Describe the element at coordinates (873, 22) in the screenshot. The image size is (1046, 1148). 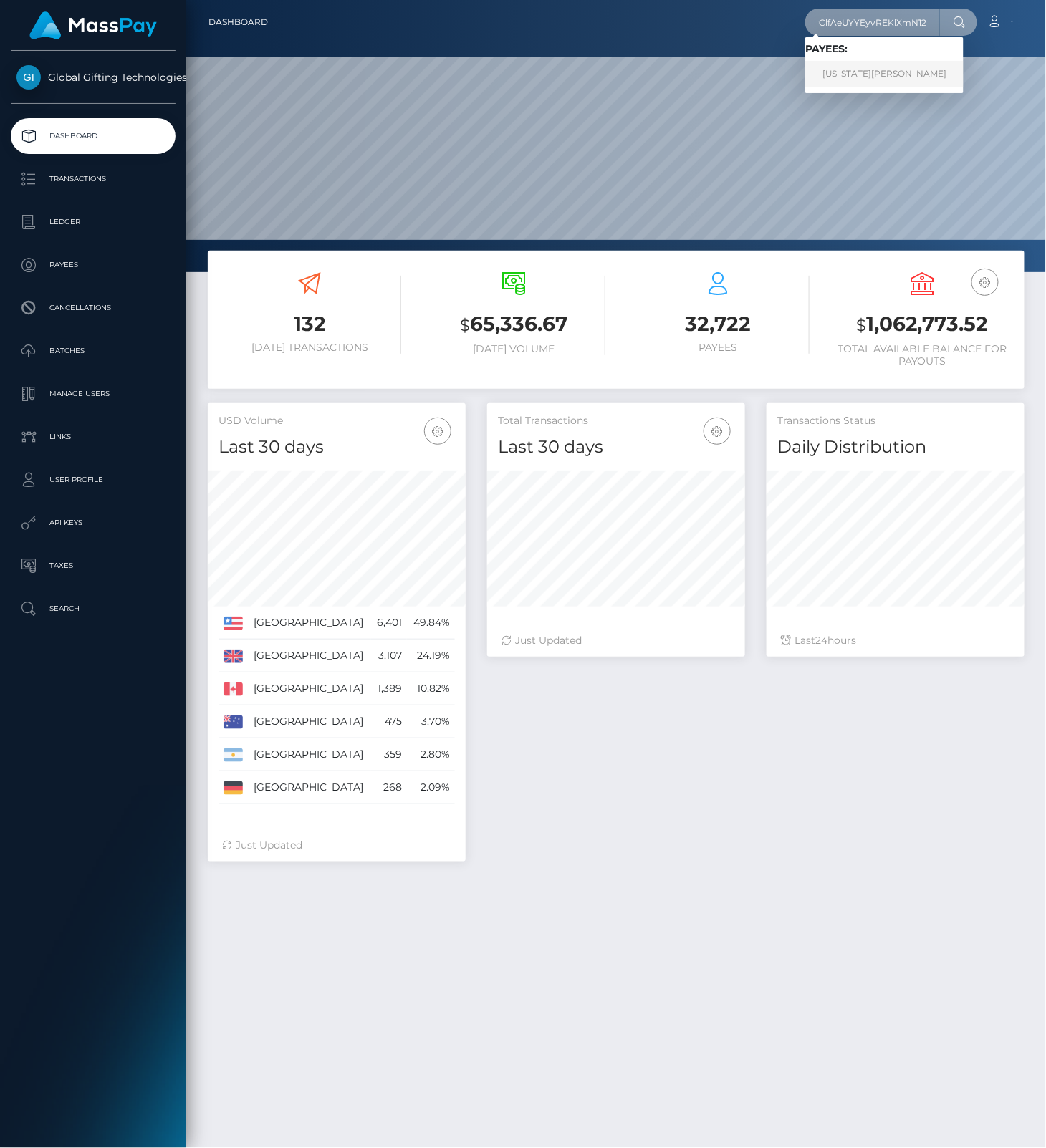
I see `input: Search...` at that location.